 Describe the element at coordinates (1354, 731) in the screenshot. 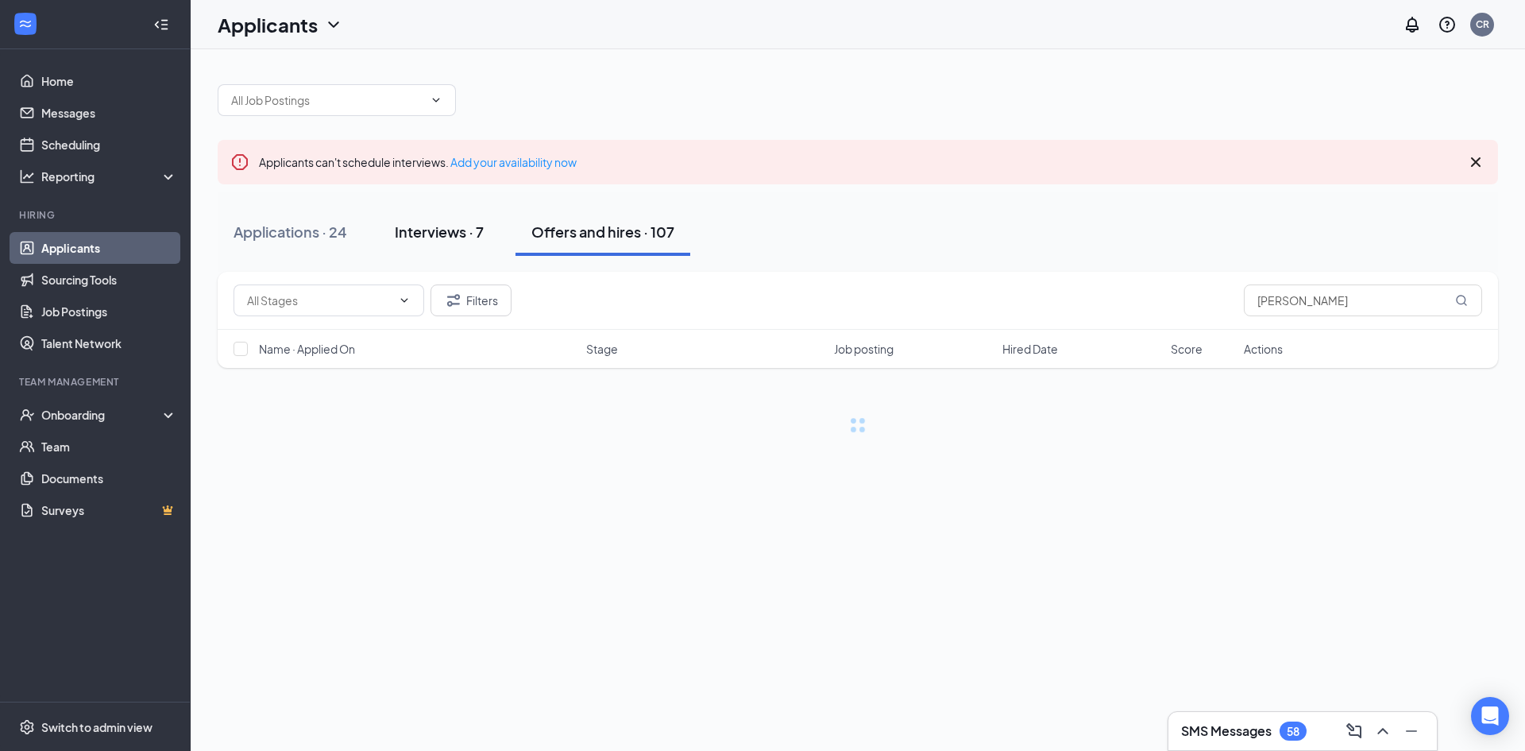

I see `button: ComposeMessage` at that location.